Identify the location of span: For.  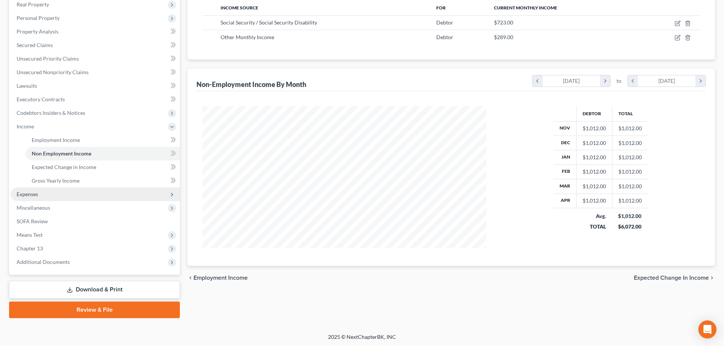
(441, 8).